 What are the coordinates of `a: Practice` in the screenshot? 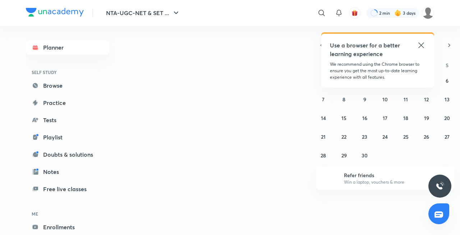 It's located at (68, 103).